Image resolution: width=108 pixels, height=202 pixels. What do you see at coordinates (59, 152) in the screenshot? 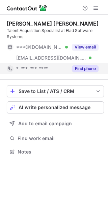
I see `span: Notes` at bounding box center [59, 152].